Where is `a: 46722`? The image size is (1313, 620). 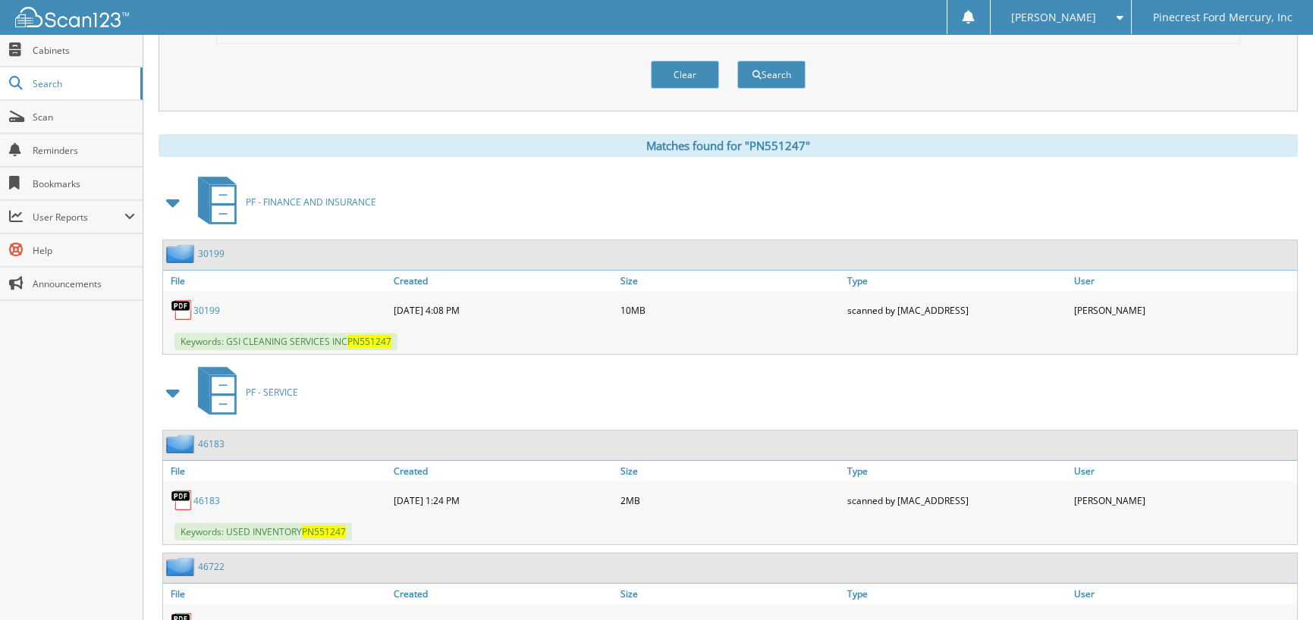
a: 46722 is located at coordinates (211, 566).